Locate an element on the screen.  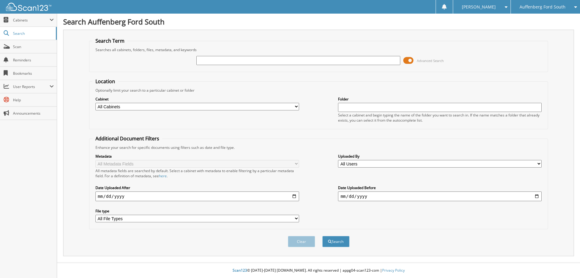
label: Folder is located at coordinates (440, 99).